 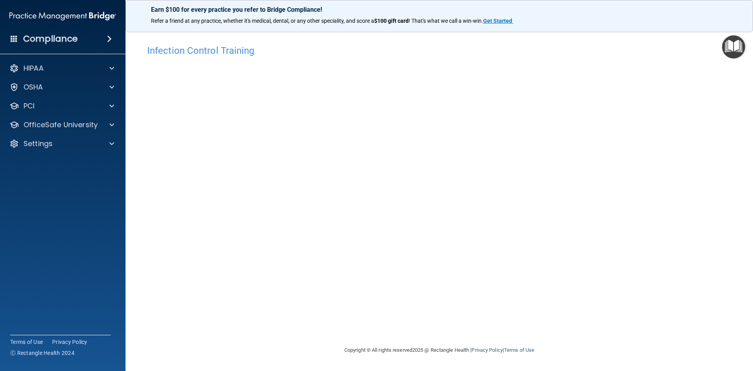 What do you see at coordinates (498, 21) in the screenshot?
I see `a: Get Started` at bounding box center [498, 21].